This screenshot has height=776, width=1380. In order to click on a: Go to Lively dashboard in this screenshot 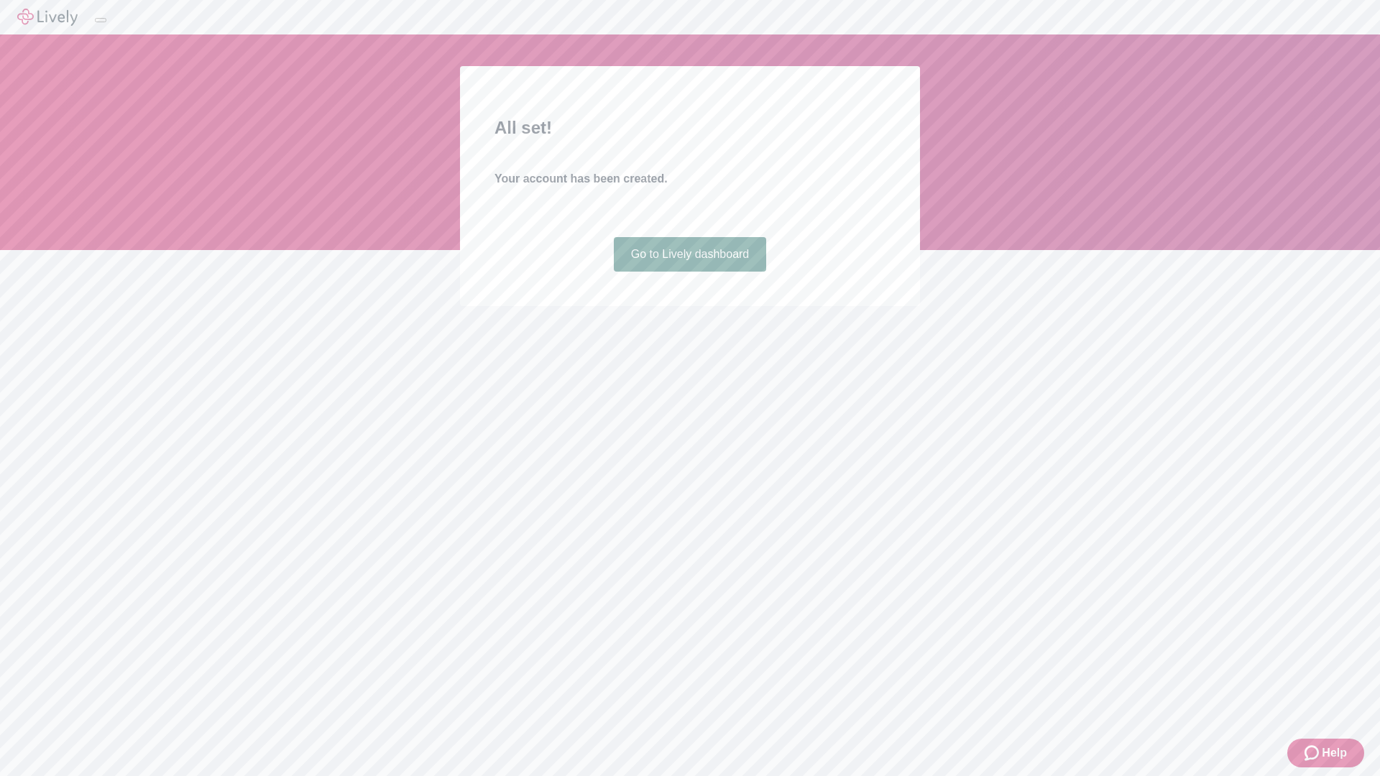, I will do `click(690, 254)`.